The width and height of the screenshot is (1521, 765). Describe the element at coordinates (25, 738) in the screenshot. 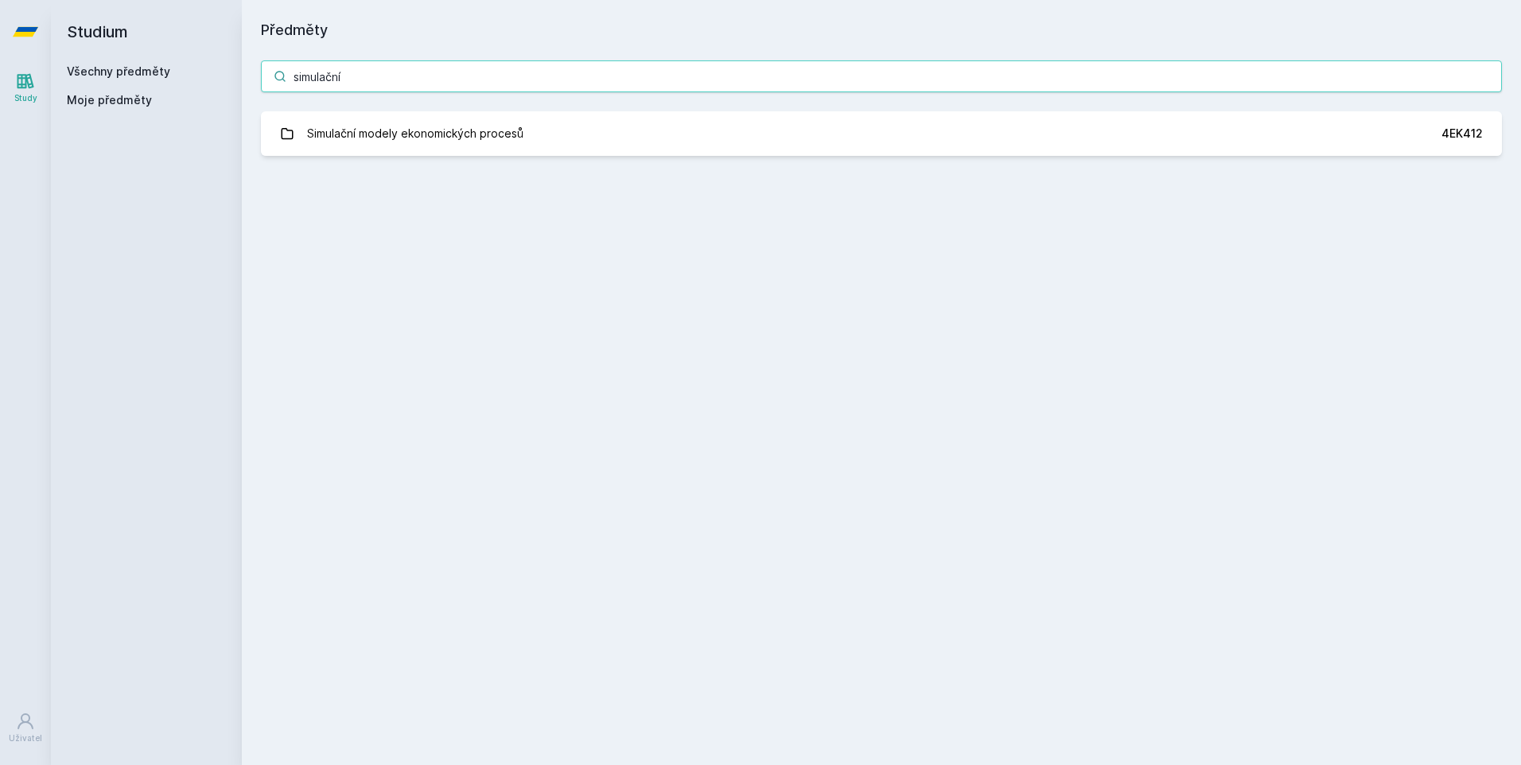

I see `div: Uživatel` at that location.